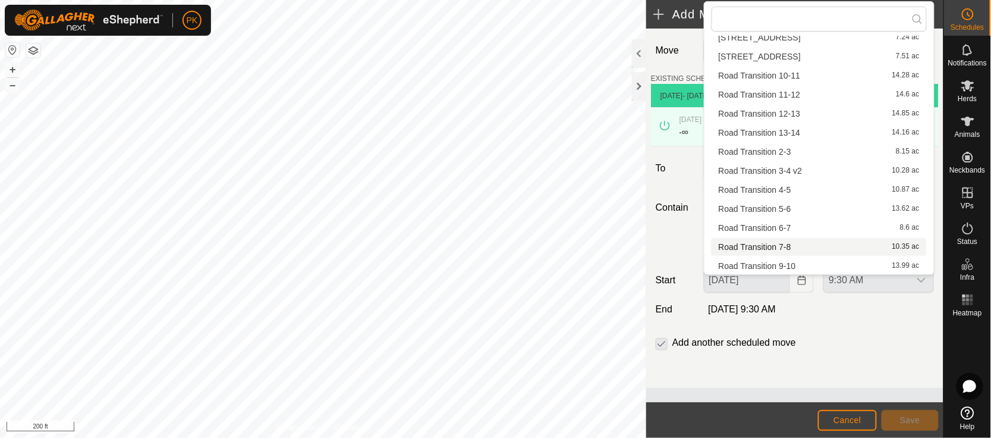 The image size is (991, 438). What do you see at coordinates (819, 171) in the screenshot?
I see `li: Road Transition 3-4 v2` at bounding box center [819, 171].